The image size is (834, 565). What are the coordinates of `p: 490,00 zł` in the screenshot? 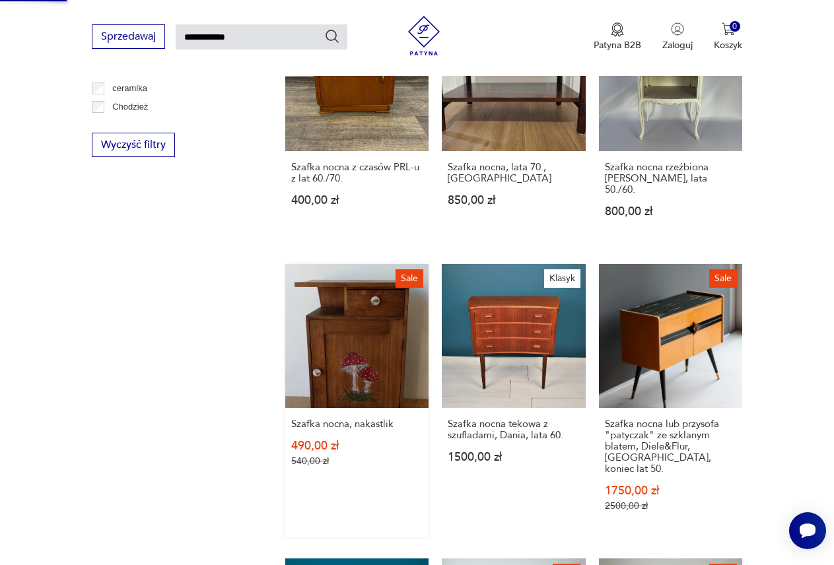 It's located at (357, 446).